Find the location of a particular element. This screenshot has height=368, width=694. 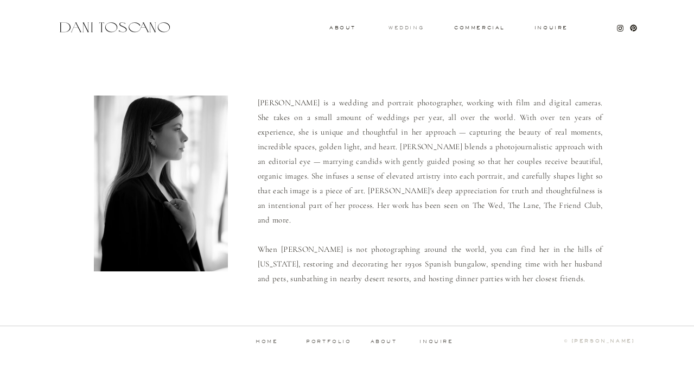

h3: Inquire is located at coordinates (552, 28).